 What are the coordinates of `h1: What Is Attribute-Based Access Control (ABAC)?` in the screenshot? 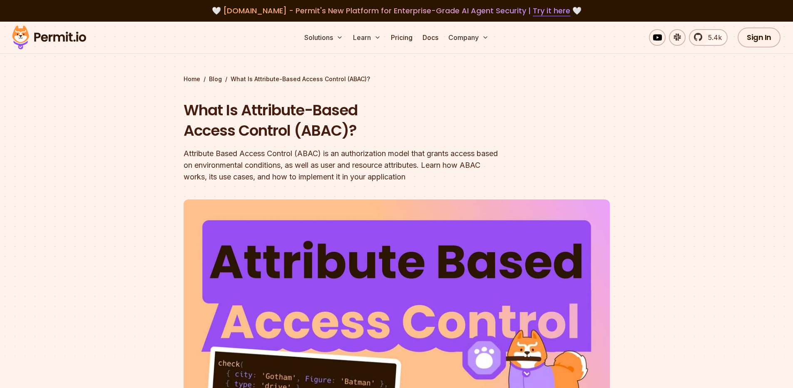 It's located at (343, 120).